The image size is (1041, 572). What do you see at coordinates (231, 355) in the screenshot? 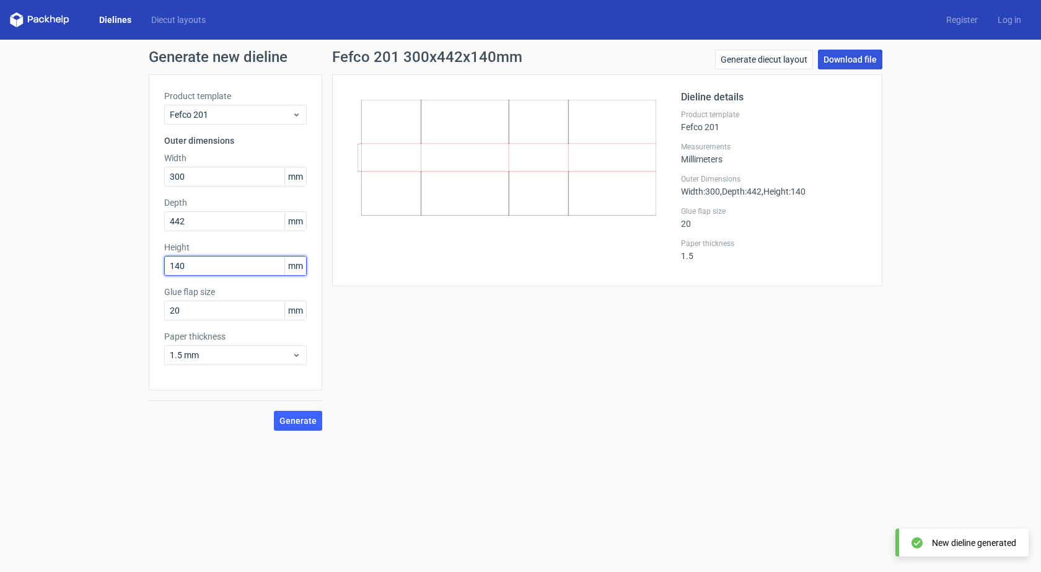
I see `span: 1.5 mm` at bounding box center [231, 355].